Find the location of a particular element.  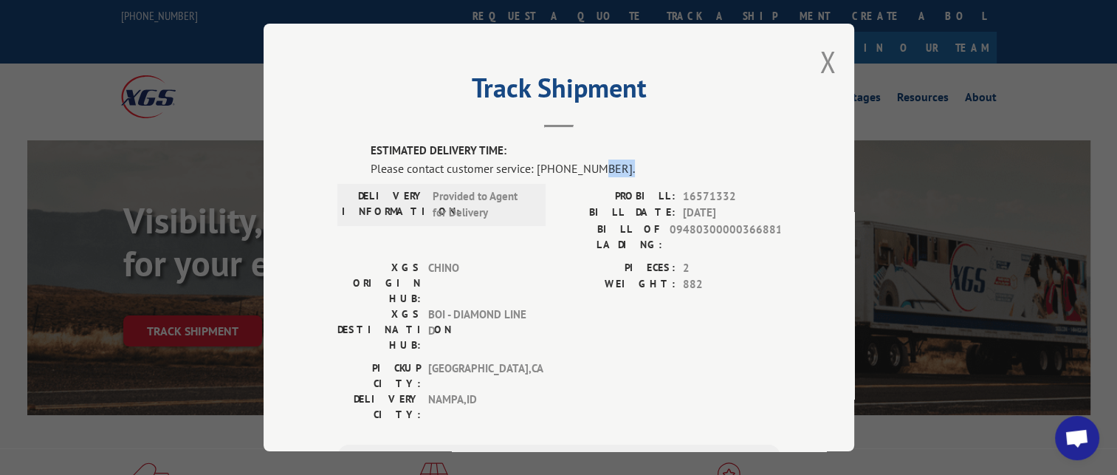

label: WEIGHT: is located at coordinates (617, 284).